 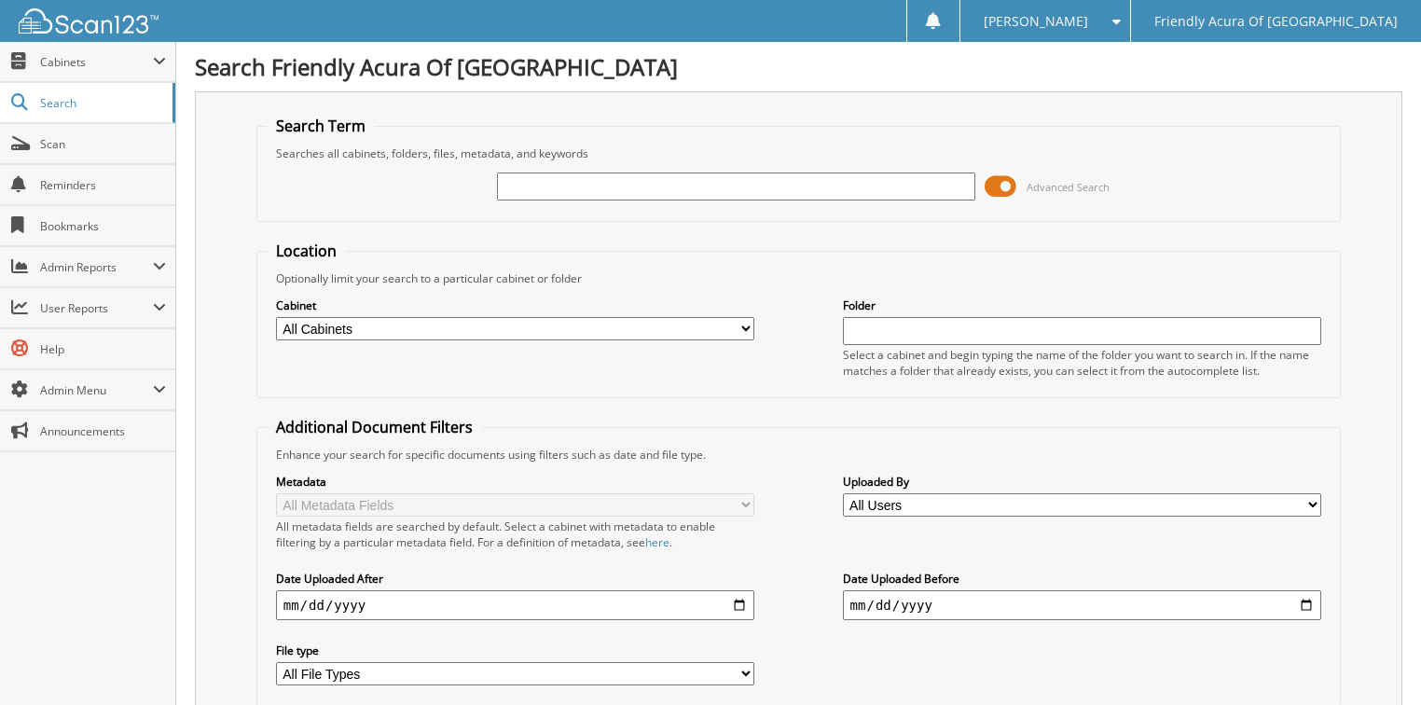 What do you see at coordinates (89, 21) in the screenshot?
I see `img: scan123-logo-white.svg` at bounding box center [89, 21].